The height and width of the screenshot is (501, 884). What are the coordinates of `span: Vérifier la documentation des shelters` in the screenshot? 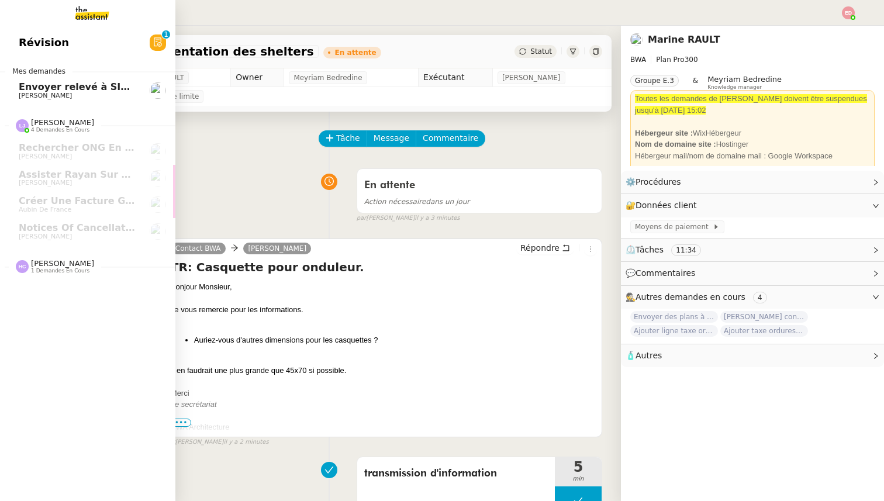 It's located at (187, 51).